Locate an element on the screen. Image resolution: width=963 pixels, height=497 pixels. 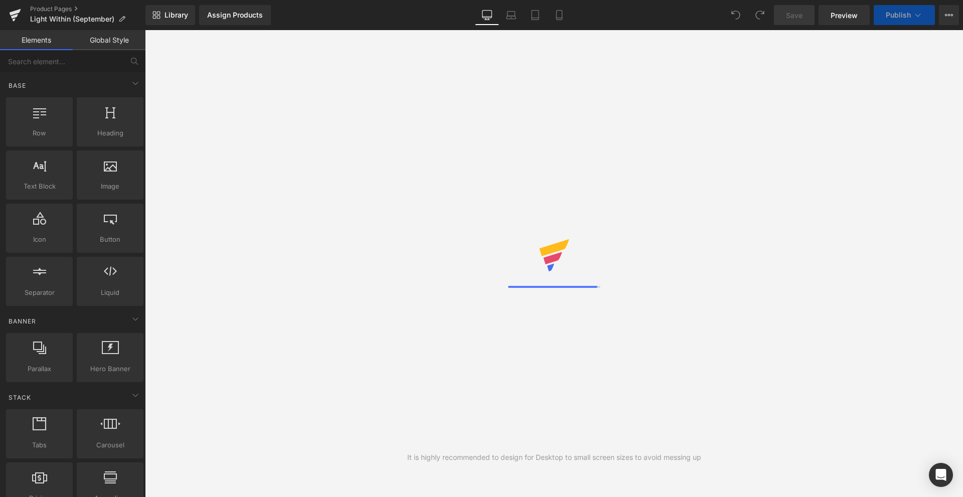
span: Library is located at coordinates (176, 15).